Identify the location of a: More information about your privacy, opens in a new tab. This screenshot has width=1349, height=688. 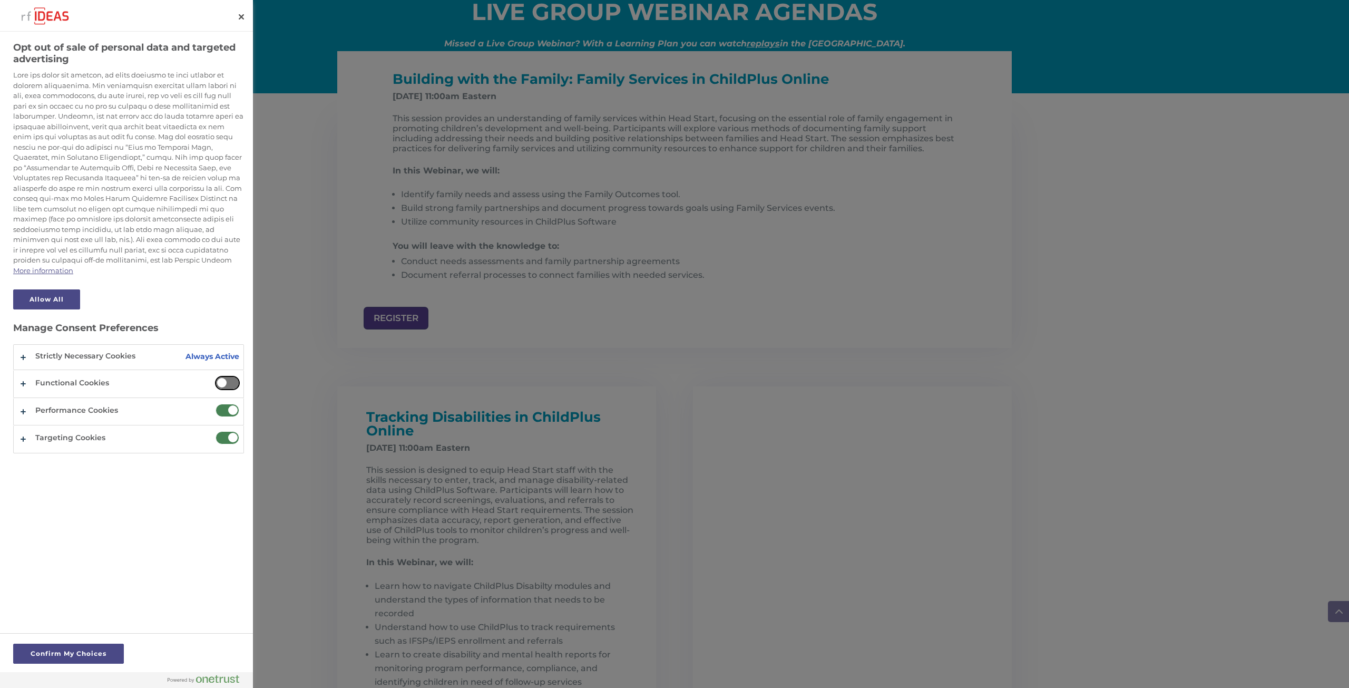
(43, 270).